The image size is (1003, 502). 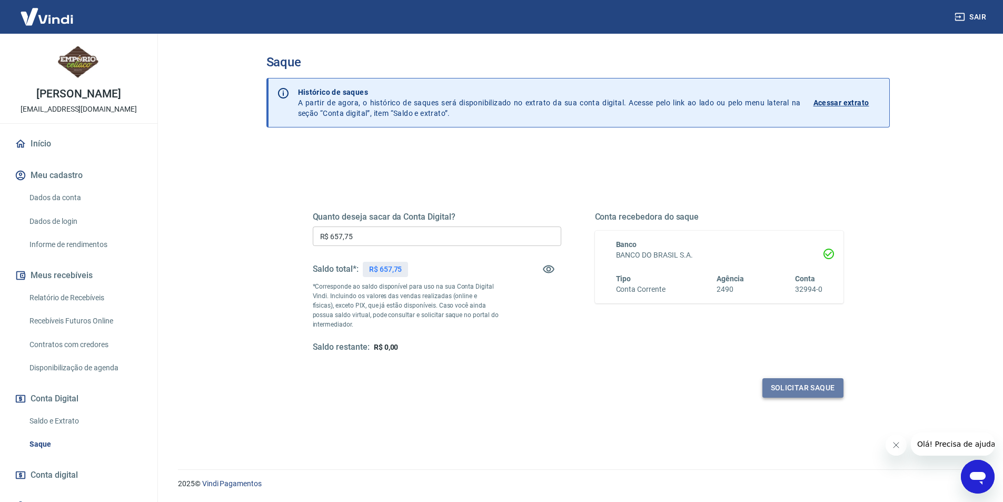 I want to click on img: Vindi, so click(x=47, y=16).